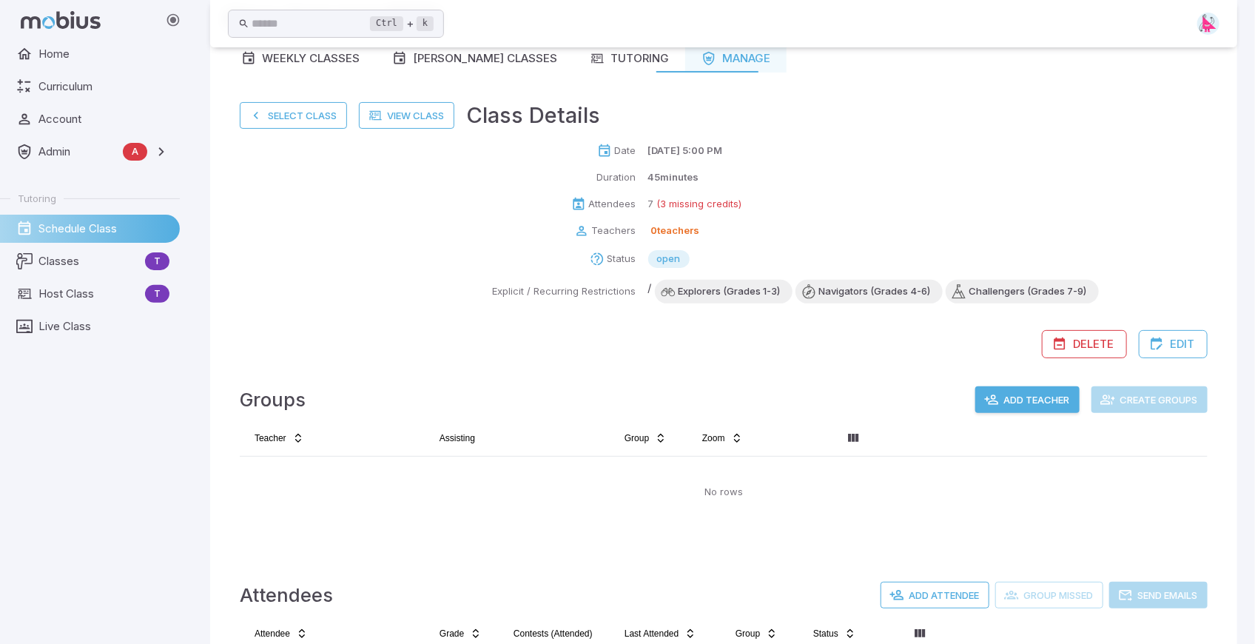  What do you see at coordinates (651, 634) in the screenshot?
I see `span: Last Attended` at bounding box center [651, 634].